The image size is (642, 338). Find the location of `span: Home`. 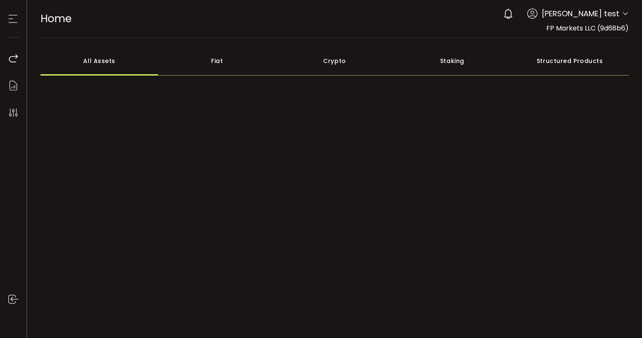

span: Home is located at coordinates (56, 18).